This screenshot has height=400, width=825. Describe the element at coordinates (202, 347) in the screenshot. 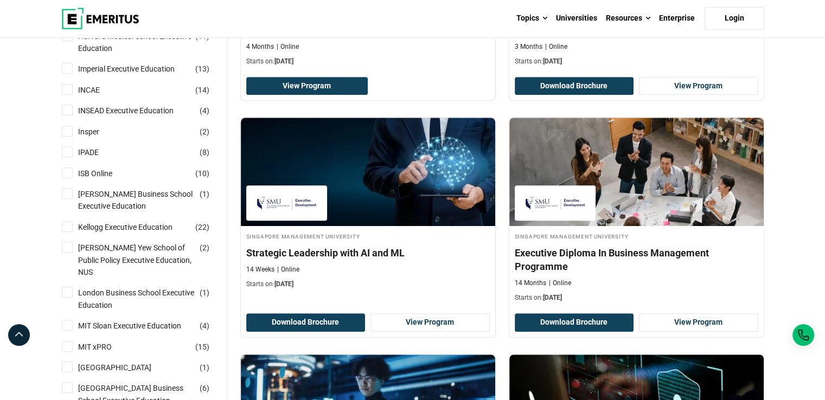

I see `span: 15` at that location.